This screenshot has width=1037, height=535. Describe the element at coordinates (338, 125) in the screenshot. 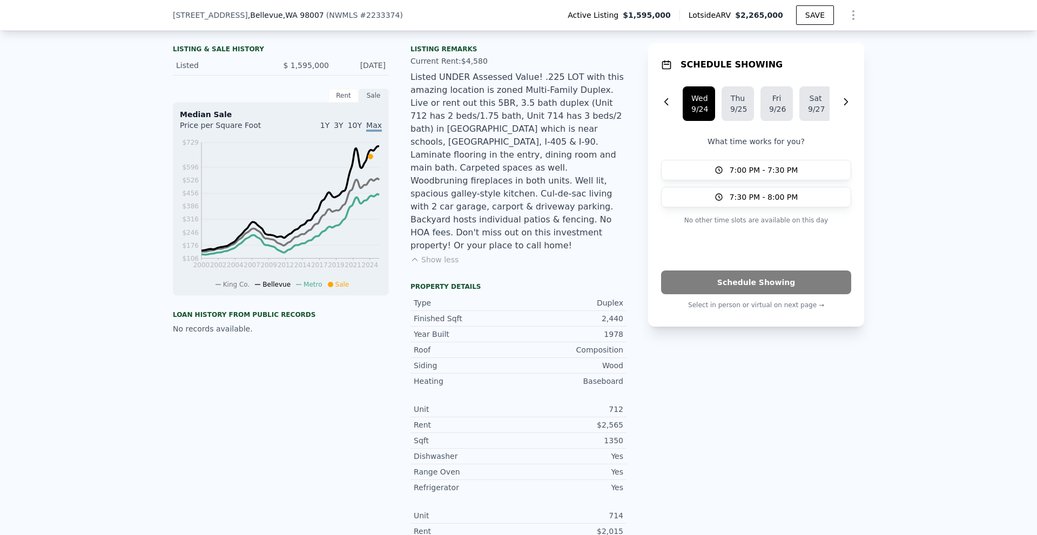

I see `span: 3Y` at that location.